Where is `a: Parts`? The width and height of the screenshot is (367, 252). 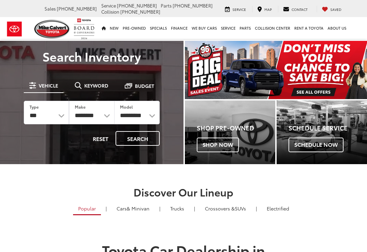 a: Parts is located at coordinates (245, 28).